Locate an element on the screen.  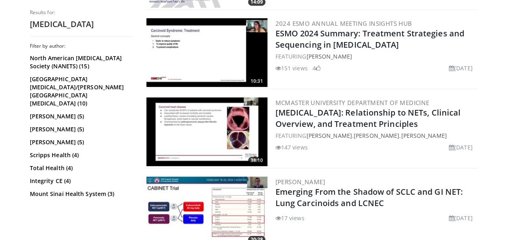
a: 38:10 is located at coordinates (207, 132).